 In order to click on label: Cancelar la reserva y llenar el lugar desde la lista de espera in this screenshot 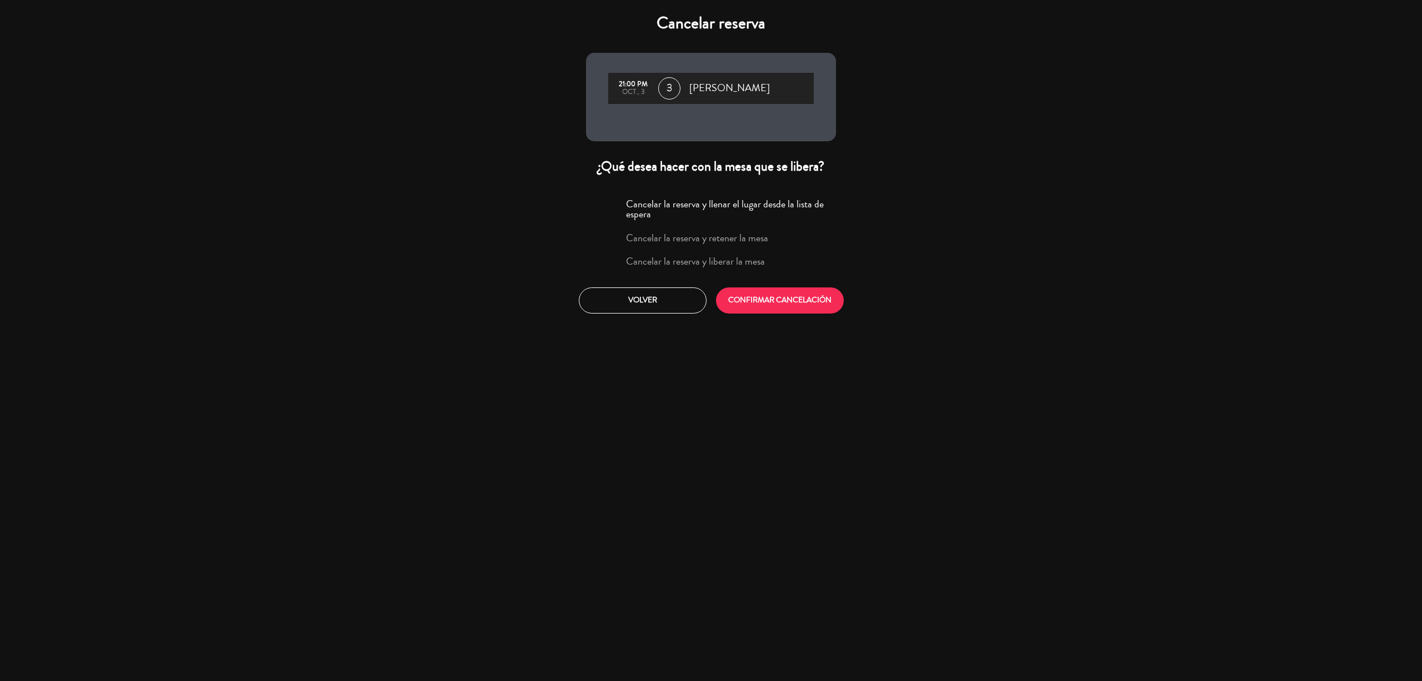, I will do `click(728, 209)`.